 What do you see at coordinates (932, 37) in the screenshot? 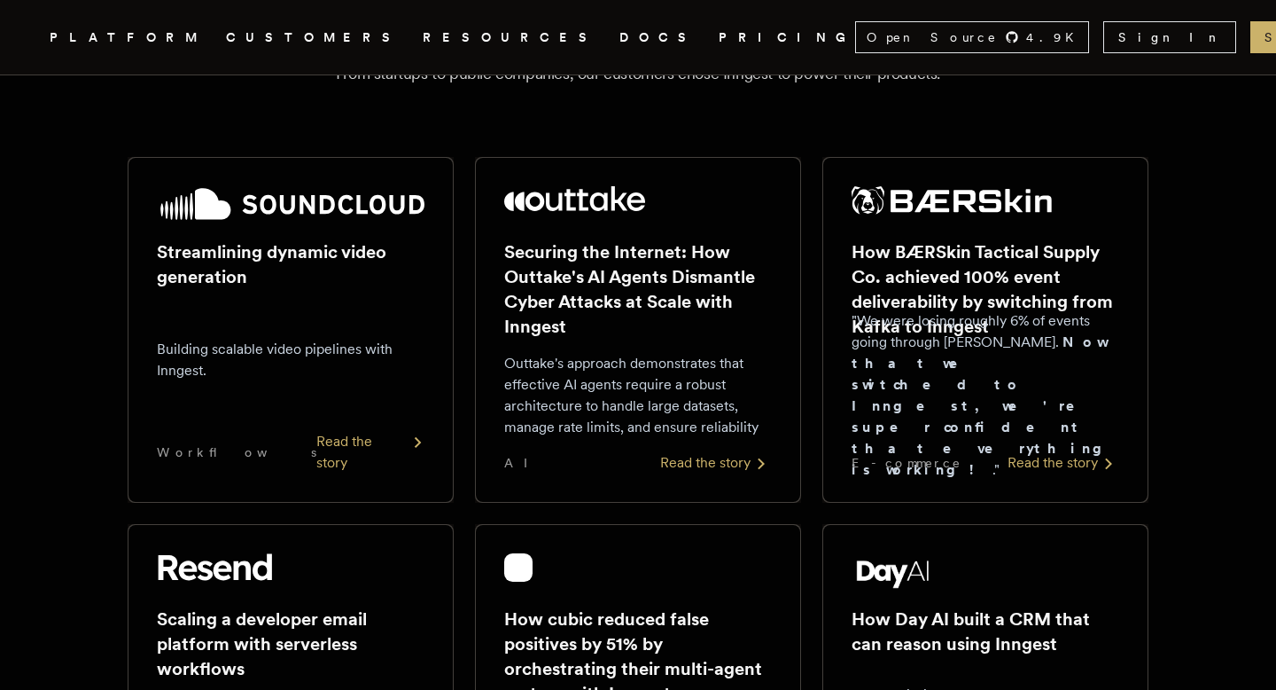
I see `span: Open Source` at bounding box center [932, 37].